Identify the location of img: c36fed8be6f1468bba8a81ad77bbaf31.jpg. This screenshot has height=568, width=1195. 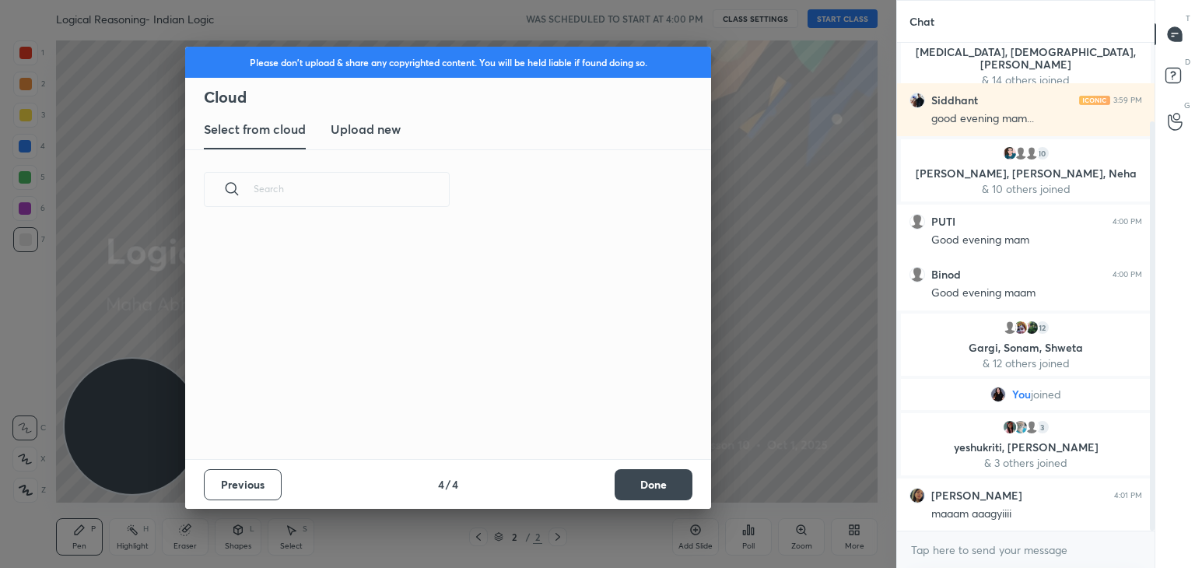
(998, 395).